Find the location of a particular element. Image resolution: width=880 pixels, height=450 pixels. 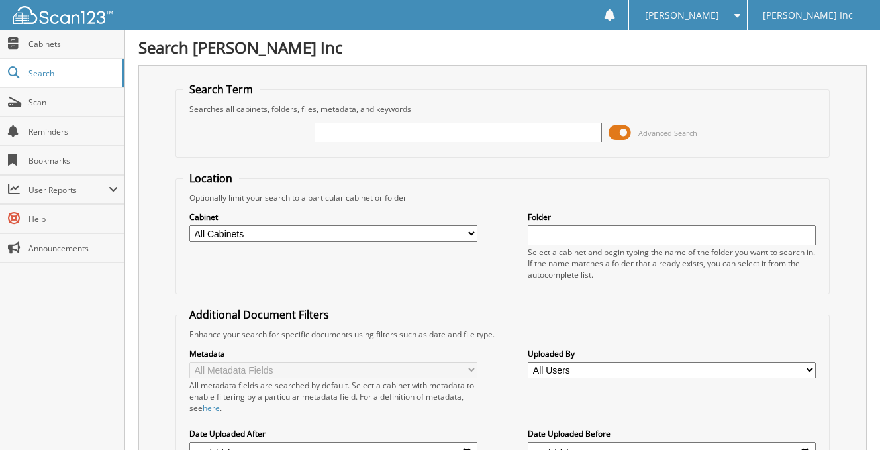

span: Search is located at coordinates (72, 73).